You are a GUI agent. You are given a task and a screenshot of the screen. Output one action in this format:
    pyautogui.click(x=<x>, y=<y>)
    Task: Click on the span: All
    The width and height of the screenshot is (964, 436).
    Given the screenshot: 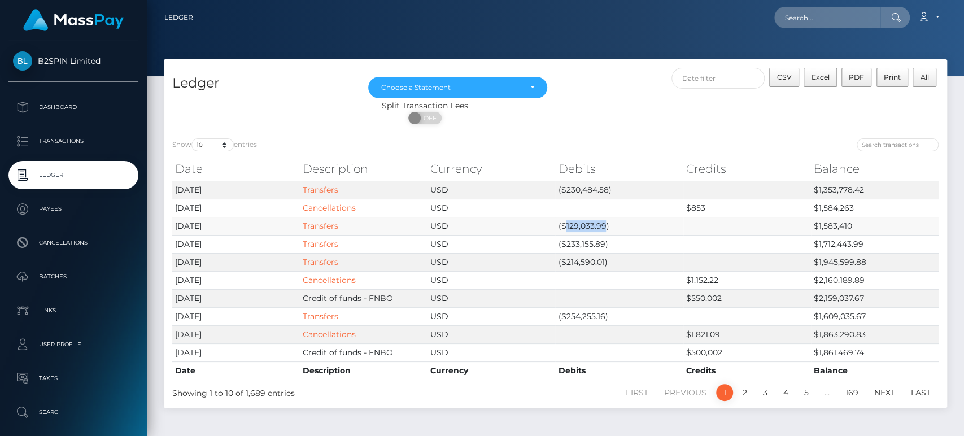 What is the action you would take?
    pyautogui.click(x=924, y=77)
    